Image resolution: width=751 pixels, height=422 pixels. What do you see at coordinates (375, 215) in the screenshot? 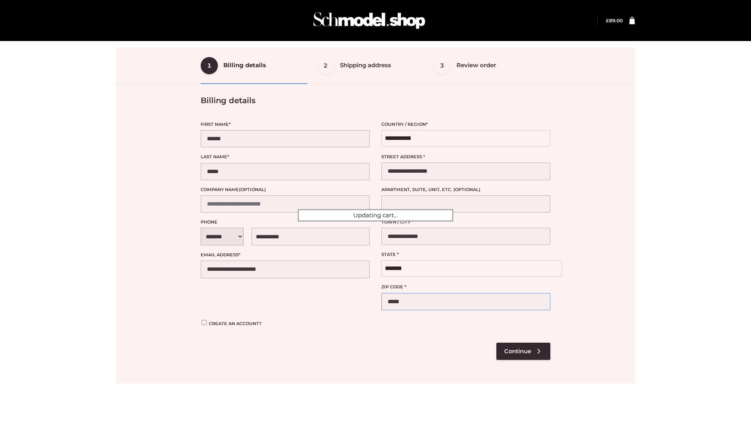
I see `div: Updating cart...` at bounding box center [375, 215].